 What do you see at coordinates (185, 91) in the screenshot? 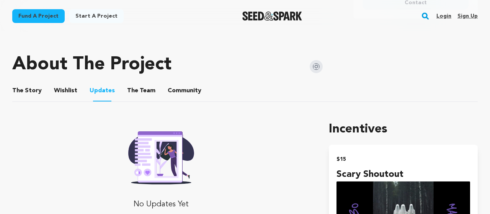
I see `span: Community` at bounding box center [185, 91].